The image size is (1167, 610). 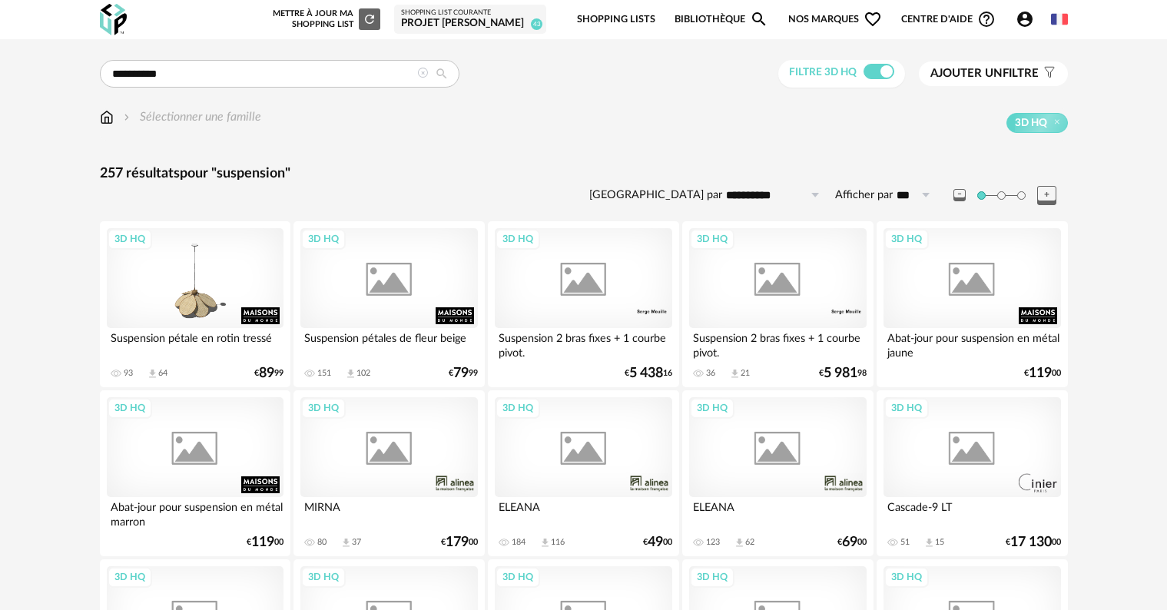 I want to click on span: 89, so click(x=267, y=373).